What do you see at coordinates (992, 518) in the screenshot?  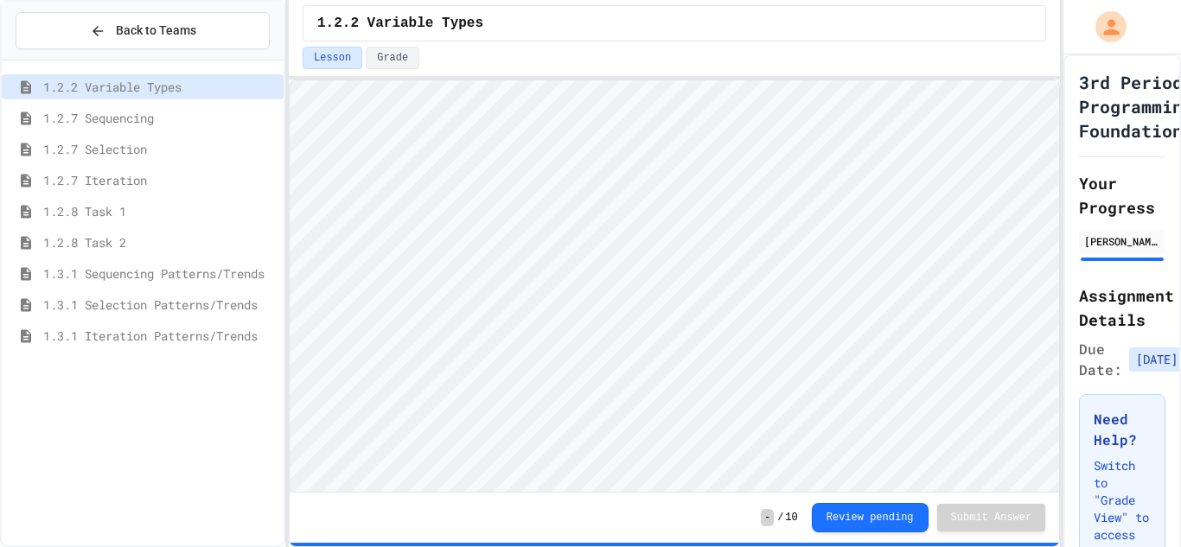 I see `button: Submit Answer` at bounding box center [992, 518].